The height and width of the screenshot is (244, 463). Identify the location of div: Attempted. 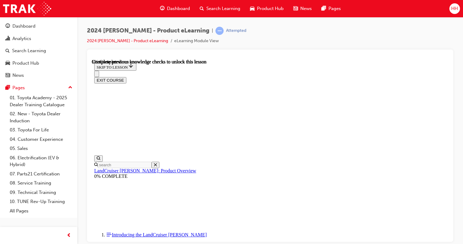
(236, 31).